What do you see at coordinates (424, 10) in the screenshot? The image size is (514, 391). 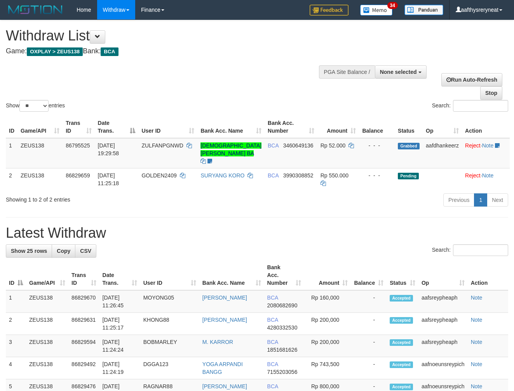 I see `img: panduan.png` at bounding box center [424, 10].